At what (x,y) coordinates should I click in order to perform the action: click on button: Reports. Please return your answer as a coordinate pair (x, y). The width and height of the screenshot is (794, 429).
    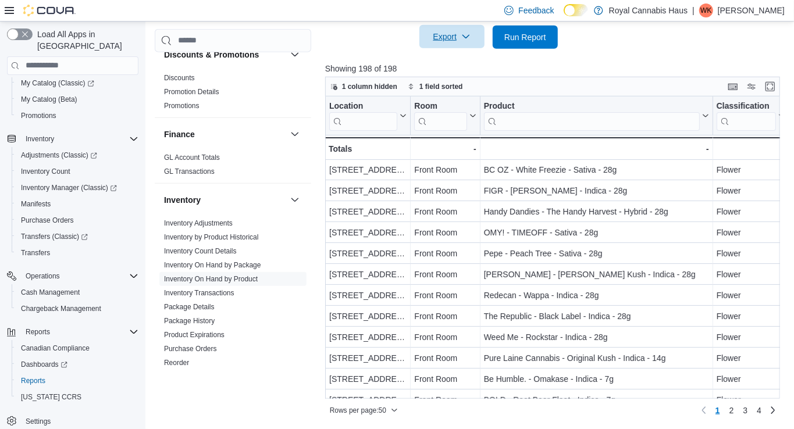
    Looking at the image, I should click on (73, 332).